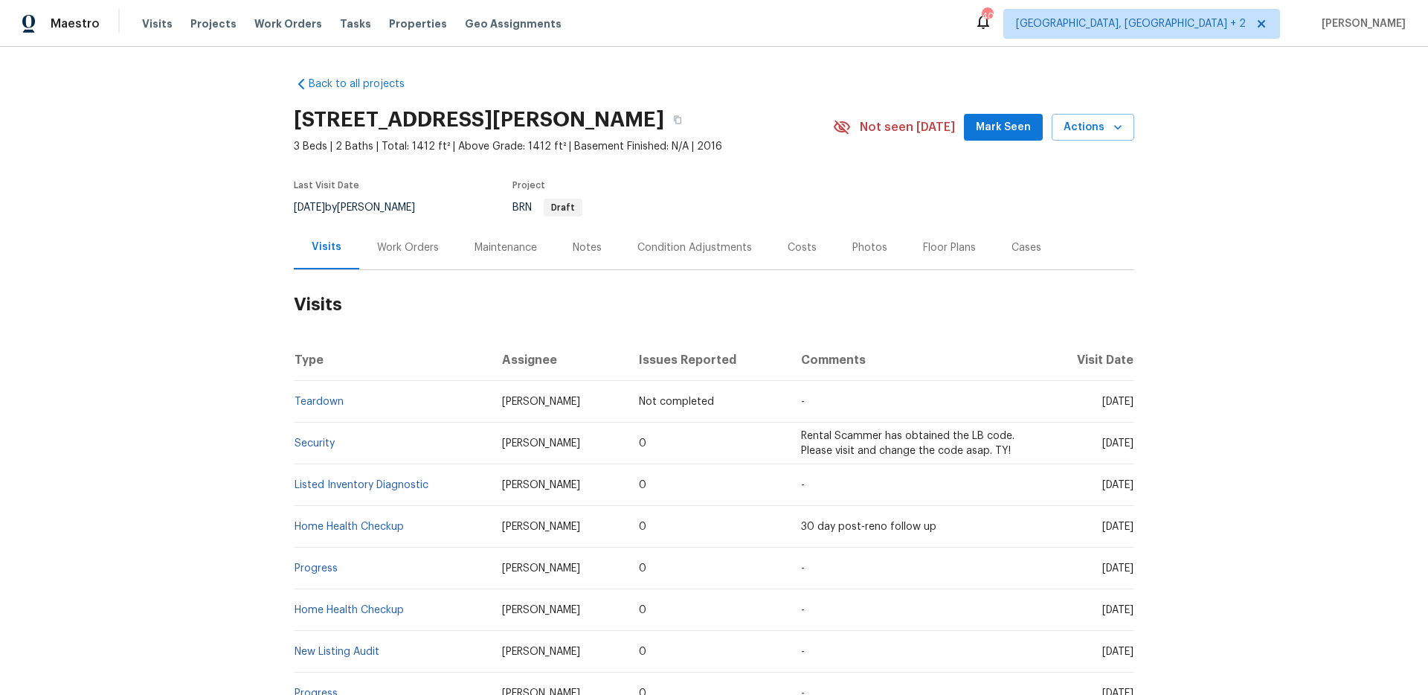  What do you see at coordinates (1092, 127) in the screenshot?
I see `span: Actions` at bounding box center [1092, 127].